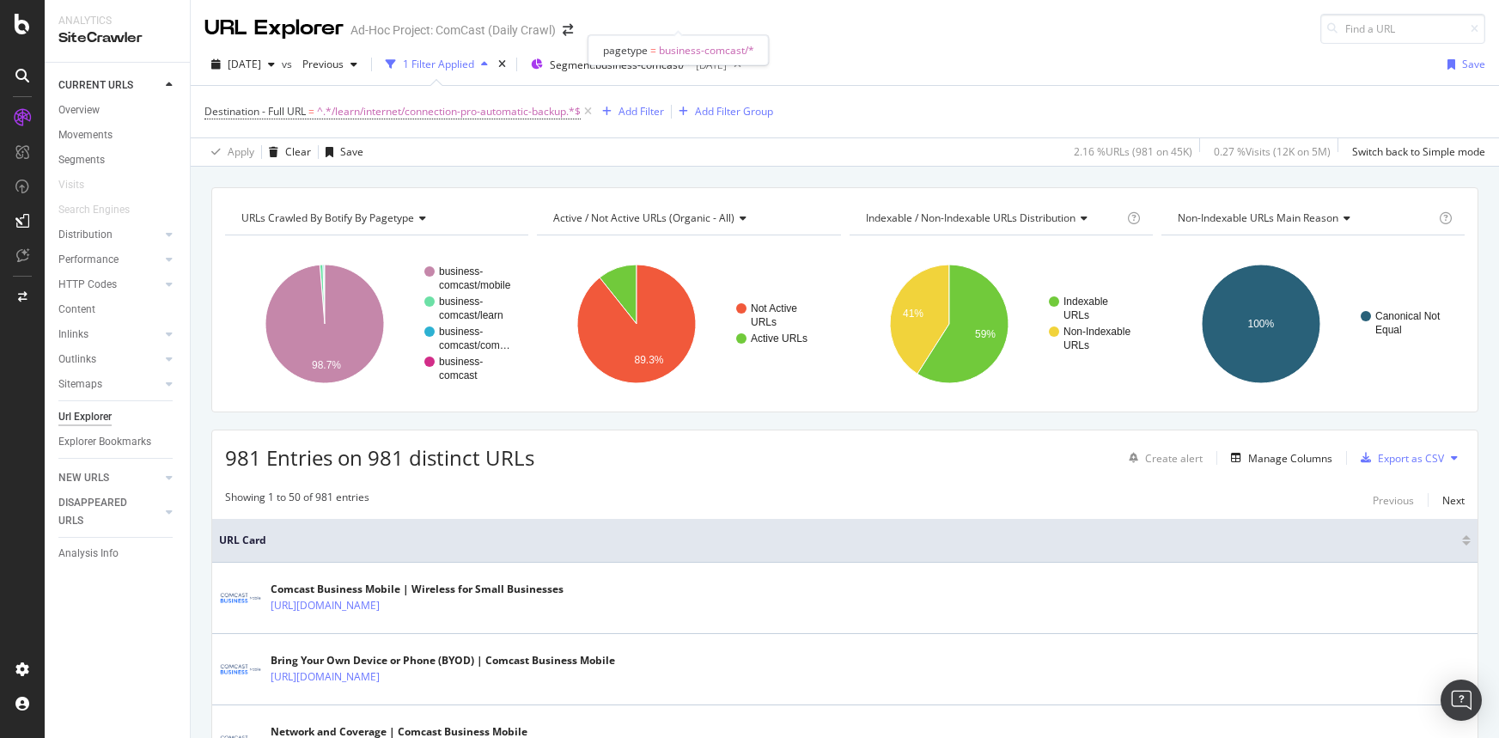 Image resolution: width=1499 pixels, height=738 pixels. I want to click on div: Switch back to Simple mode, so click(1418, 151).